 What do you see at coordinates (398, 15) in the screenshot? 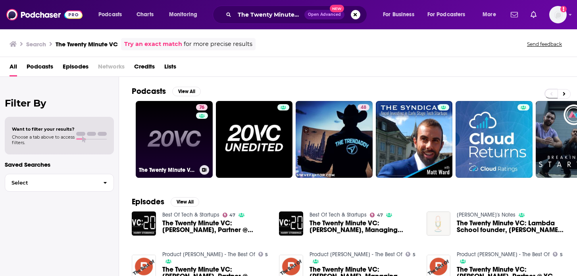
I see `span: For Business` at bounding box center [398, 15].